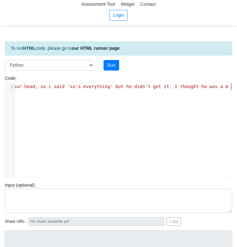  I want to click on div: 1, so click(10, 86).